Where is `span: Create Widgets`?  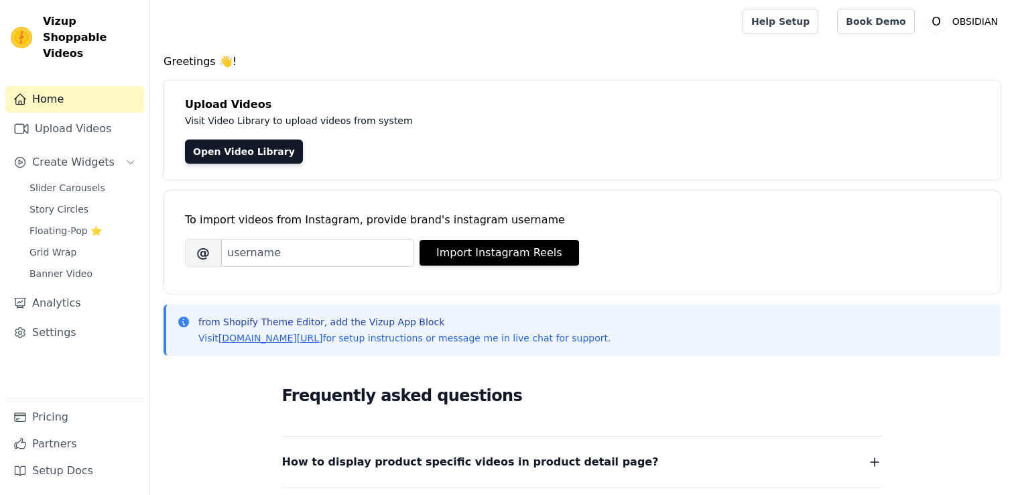 span: Create Widgets is located at coordinates (73, 162).